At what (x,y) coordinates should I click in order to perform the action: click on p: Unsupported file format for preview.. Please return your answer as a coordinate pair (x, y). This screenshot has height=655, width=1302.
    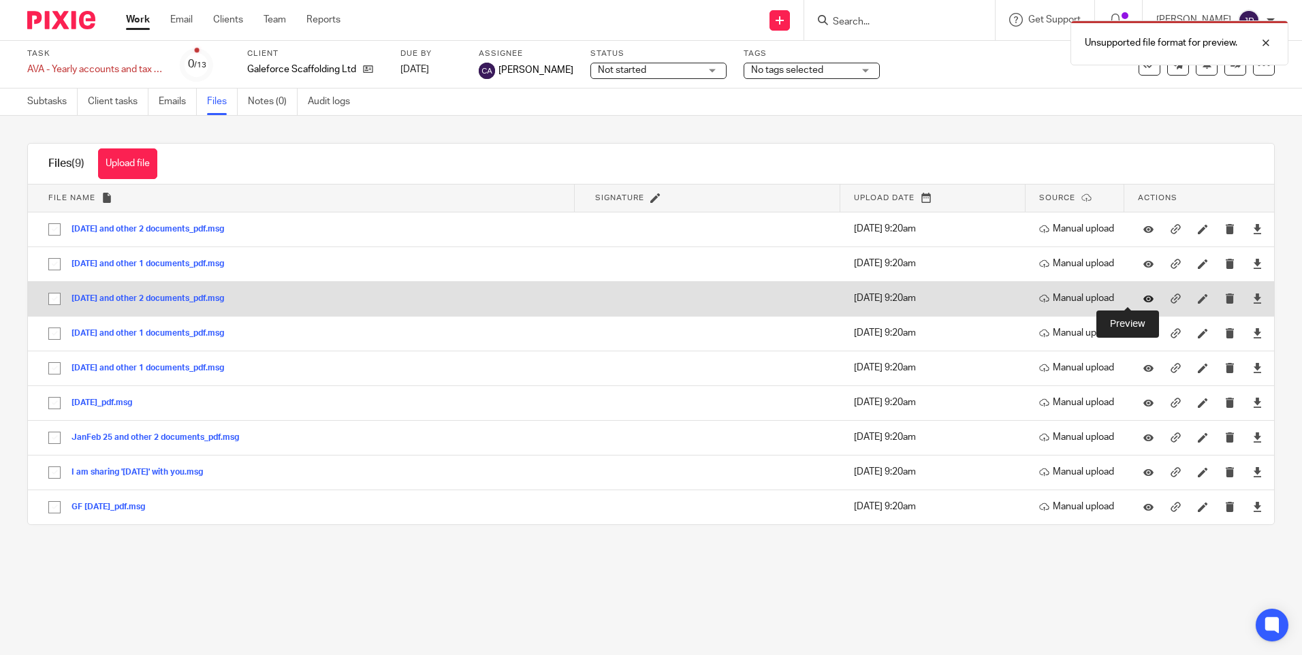
    Looking at the image, I should click on (1161, 43).